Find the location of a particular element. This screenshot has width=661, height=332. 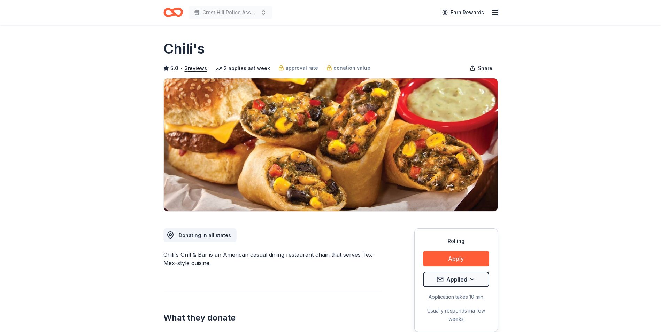

span: 5.0 is located at coordinates (174, 68).